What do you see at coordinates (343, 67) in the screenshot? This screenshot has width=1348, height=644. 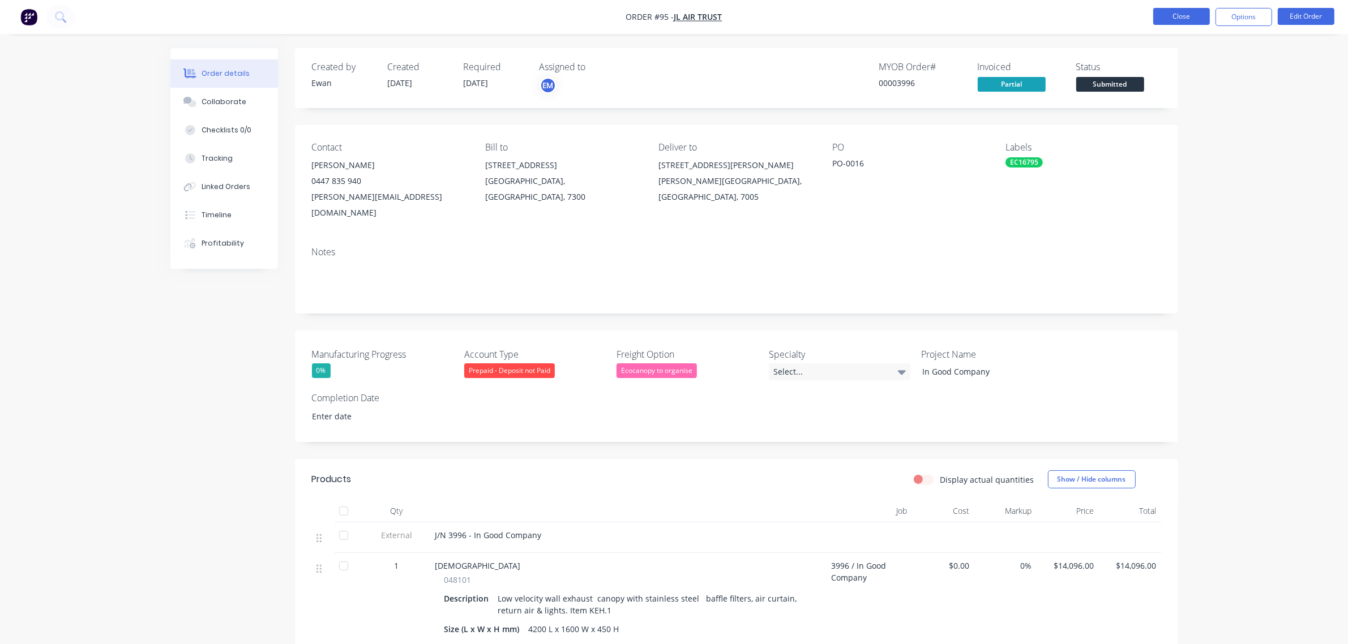 I see `div: Created by` at bounding box center [343, 67].